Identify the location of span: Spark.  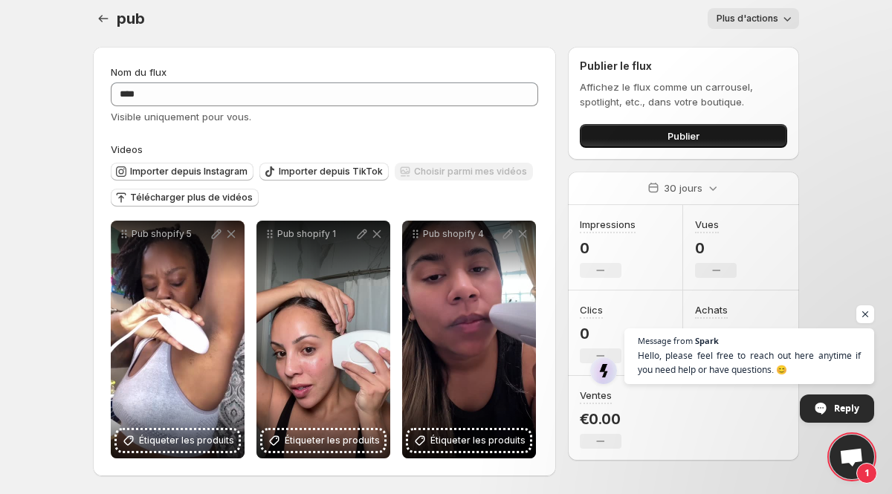
(707, 340).